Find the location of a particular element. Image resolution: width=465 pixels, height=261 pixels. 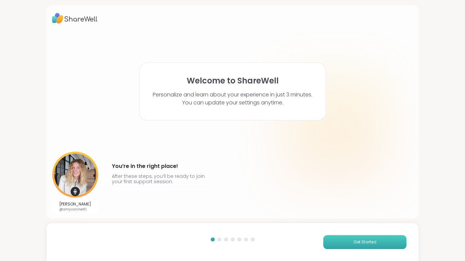

img: User image is located at coordinates (75, 175).